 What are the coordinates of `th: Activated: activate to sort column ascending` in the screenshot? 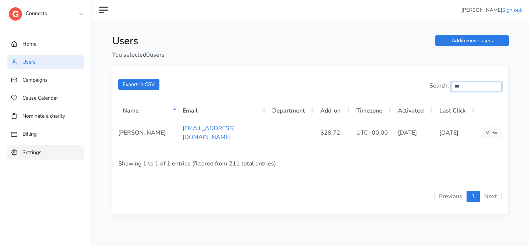 It's located at (414, 110).